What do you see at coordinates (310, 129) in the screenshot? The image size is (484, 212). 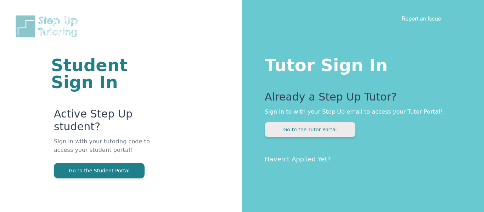 I see `a: Go to the Tutor Portal` at bounding box center [310, 129].